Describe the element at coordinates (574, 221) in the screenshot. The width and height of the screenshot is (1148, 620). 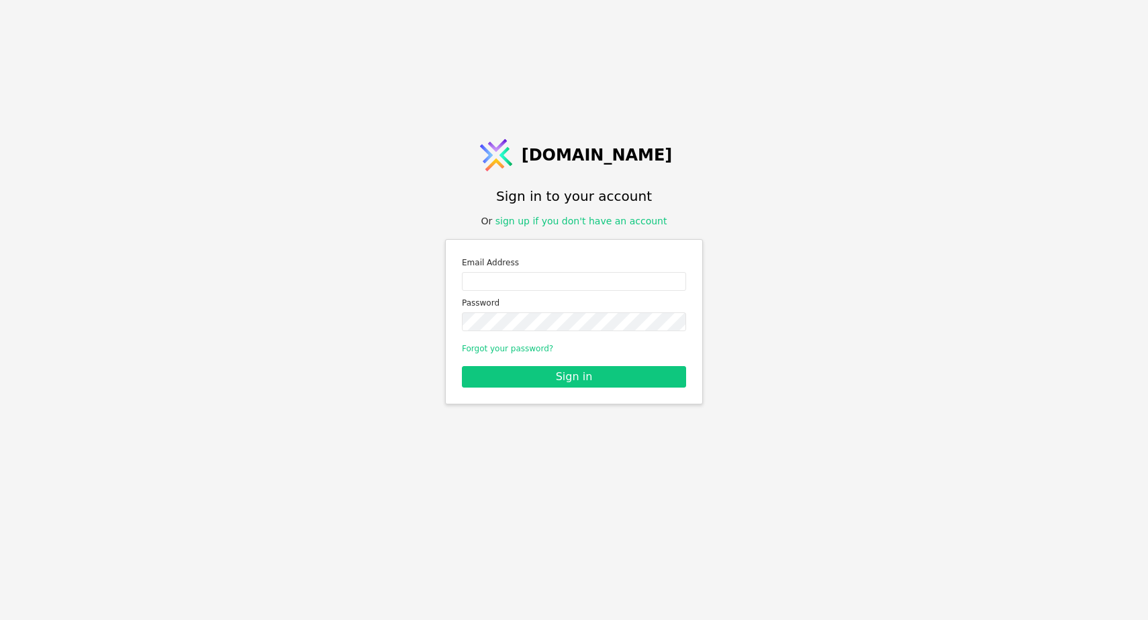
I see `div: Or` at that location.